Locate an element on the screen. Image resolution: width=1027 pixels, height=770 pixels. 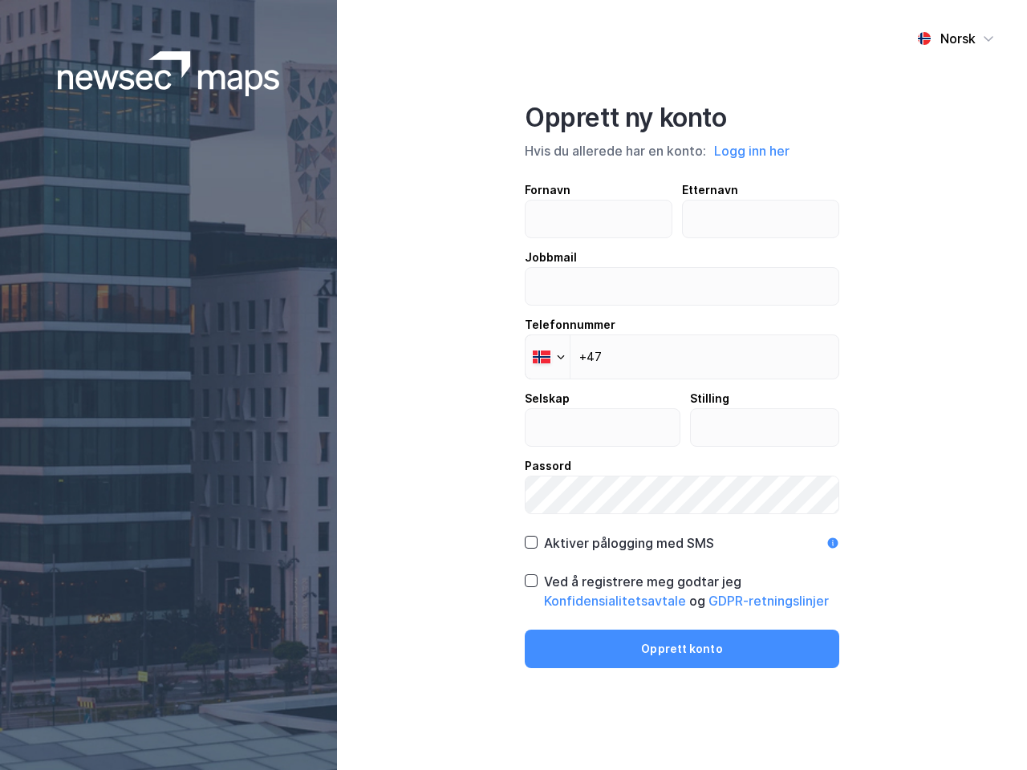
button: Opprett konto is located at coordinates (682, 649).